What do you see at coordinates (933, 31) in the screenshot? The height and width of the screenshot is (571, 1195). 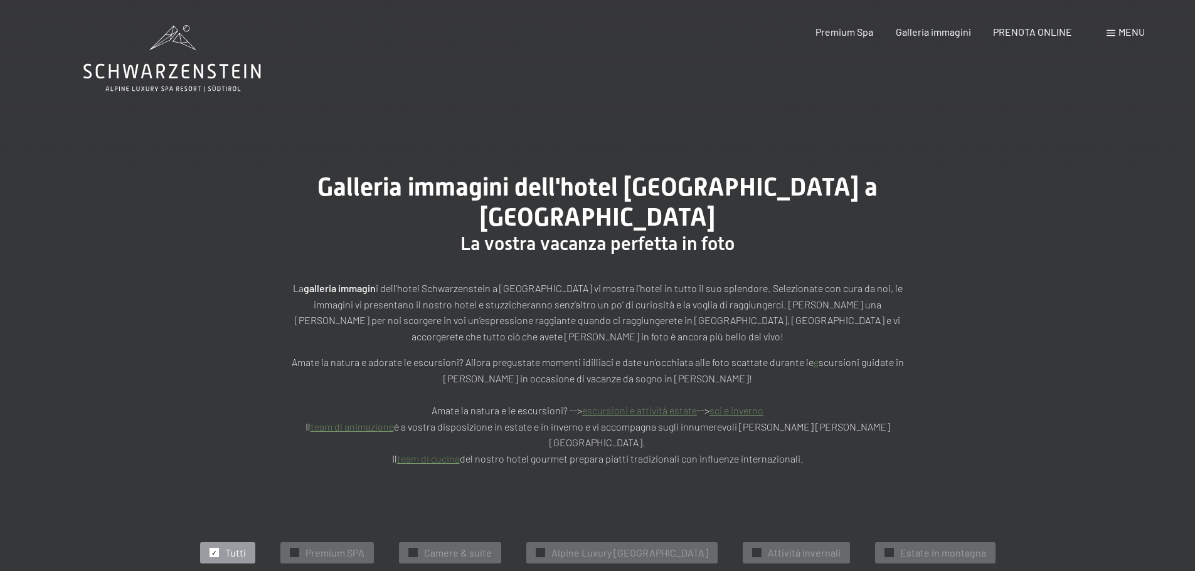 I see `span: Galleria immagini` at bounding box center [933, 31].